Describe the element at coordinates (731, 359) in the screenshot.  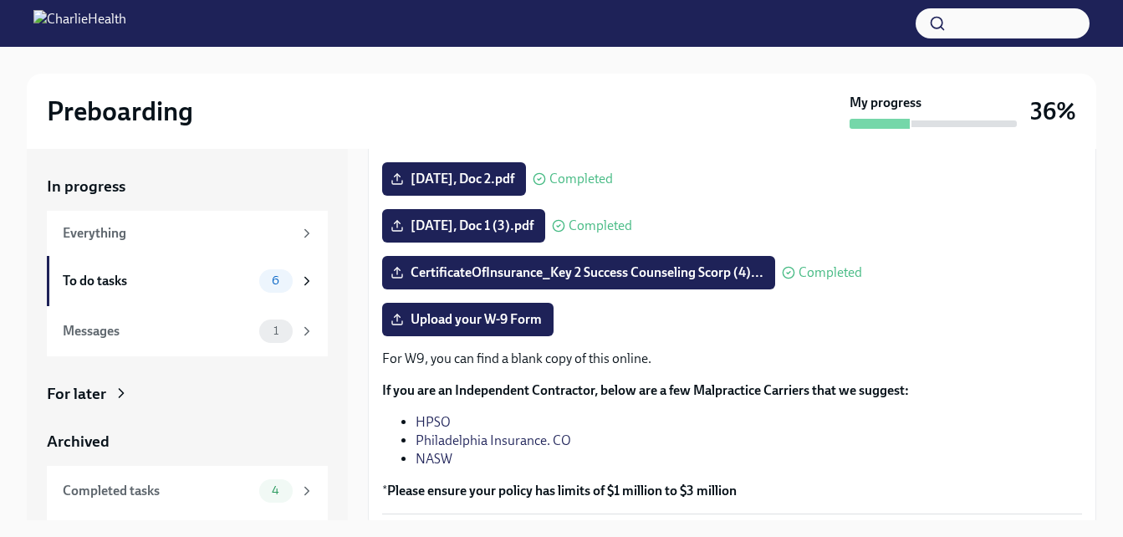
I see `p: For W9, you can find a blank copy of this online.` at that location.